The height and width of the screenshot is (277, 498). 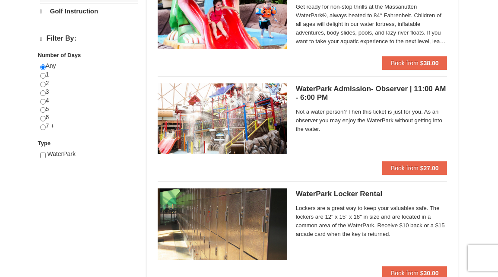 What do you see at coordinates (60, 55) in the screenshot?
I see `strong: Number of Days` at bounding box center [60, 55].